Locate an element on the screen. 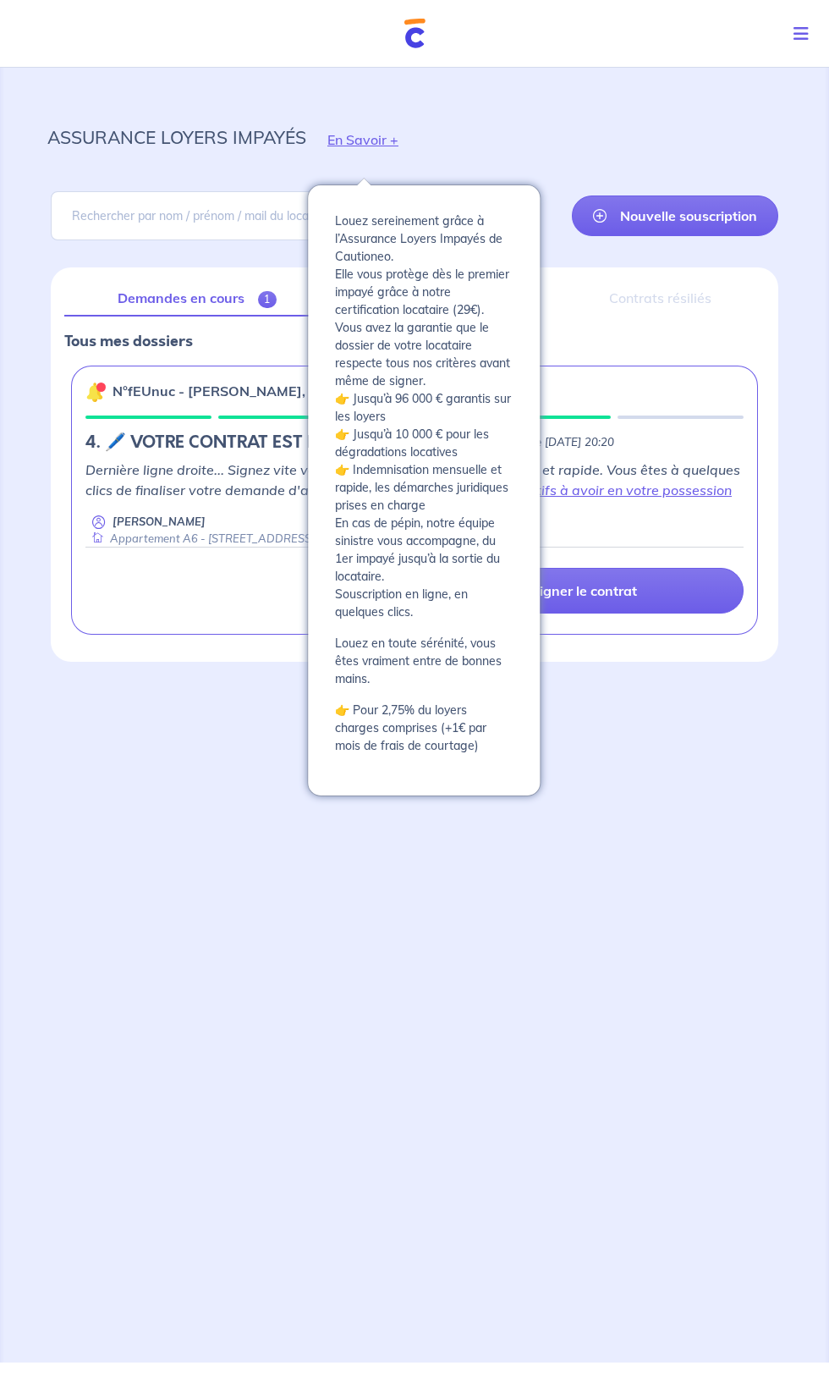 The height and width of the screenshot is (1393, 829). h5: 4. 🖊️ VOTRE CONTRAT EST PRÊT À ÊTRE SIGNÉ is located at coordinates (273, 442).